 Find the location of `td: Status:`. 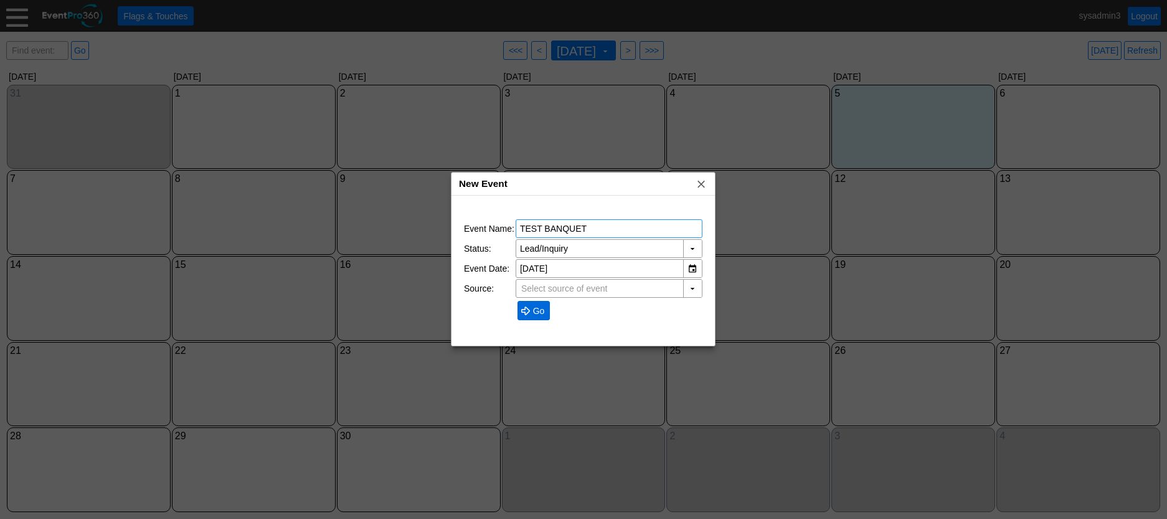

td: Status: is located at coordinates (489, 248).